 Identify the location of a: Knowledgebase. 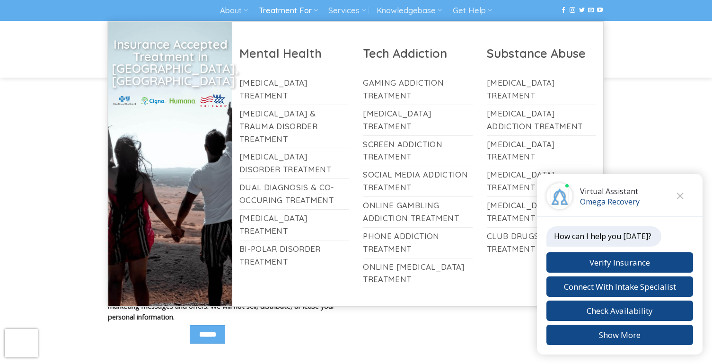
(409, 10).